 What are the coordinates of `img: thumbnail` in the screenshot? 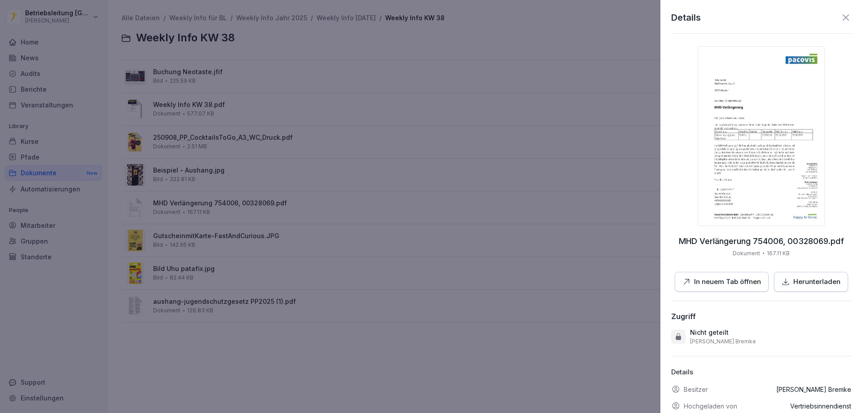 It's located at (761, 136).